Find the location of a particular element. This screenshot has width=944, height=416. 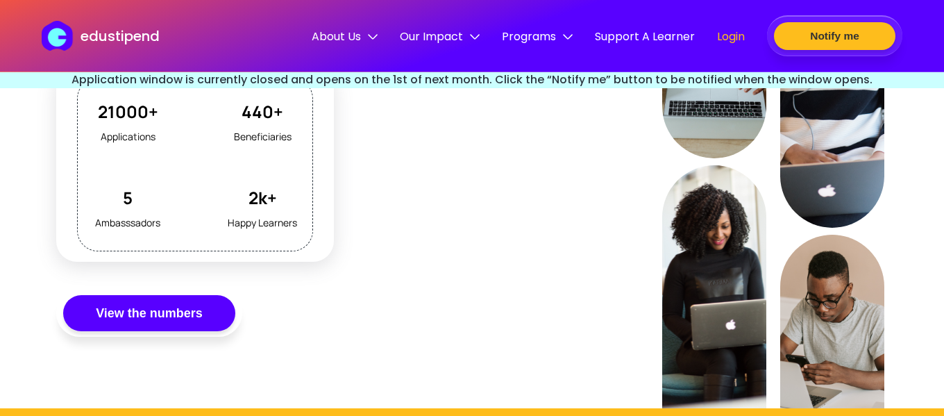

h3: 2k+ is located at coordinates (262, 197).